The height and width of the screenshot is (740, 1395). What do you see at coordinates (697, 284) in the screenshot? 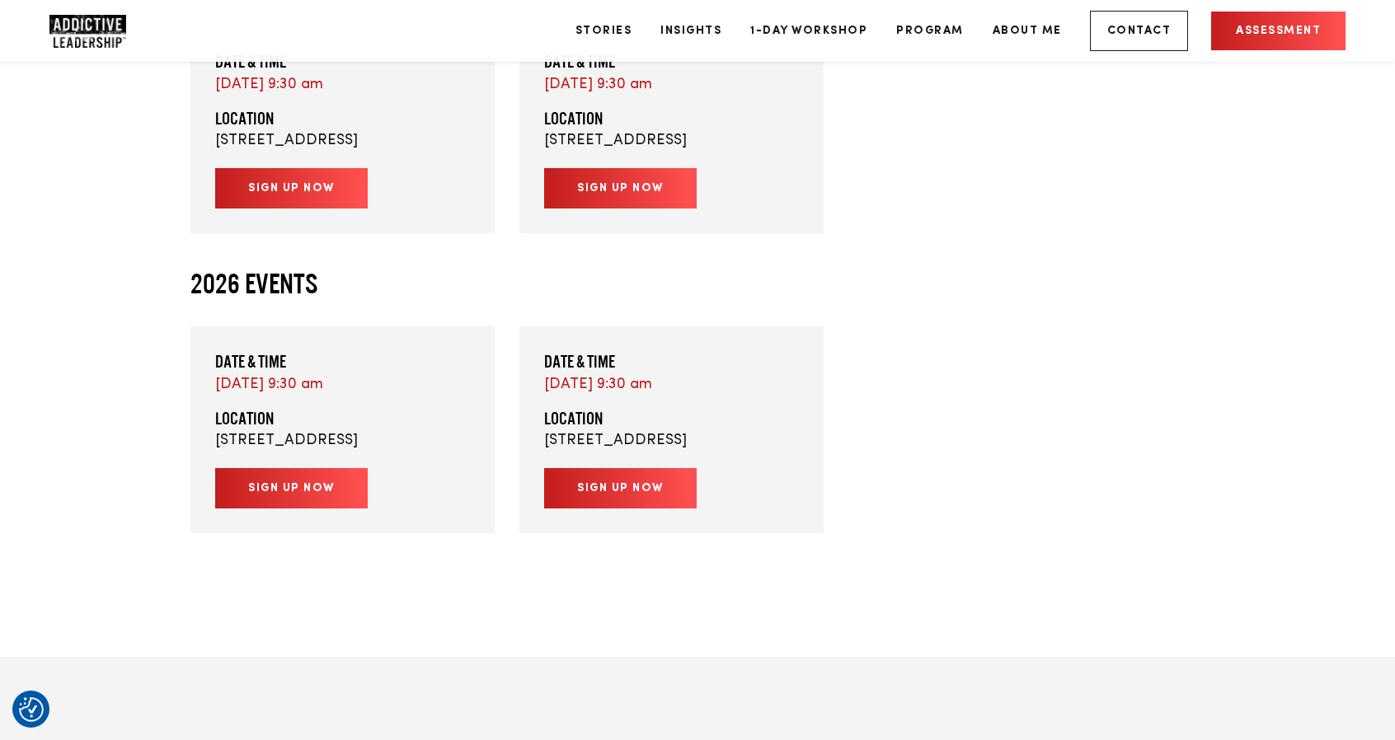
I see `h3: 2026 Events` at bounding box center [697, 284].